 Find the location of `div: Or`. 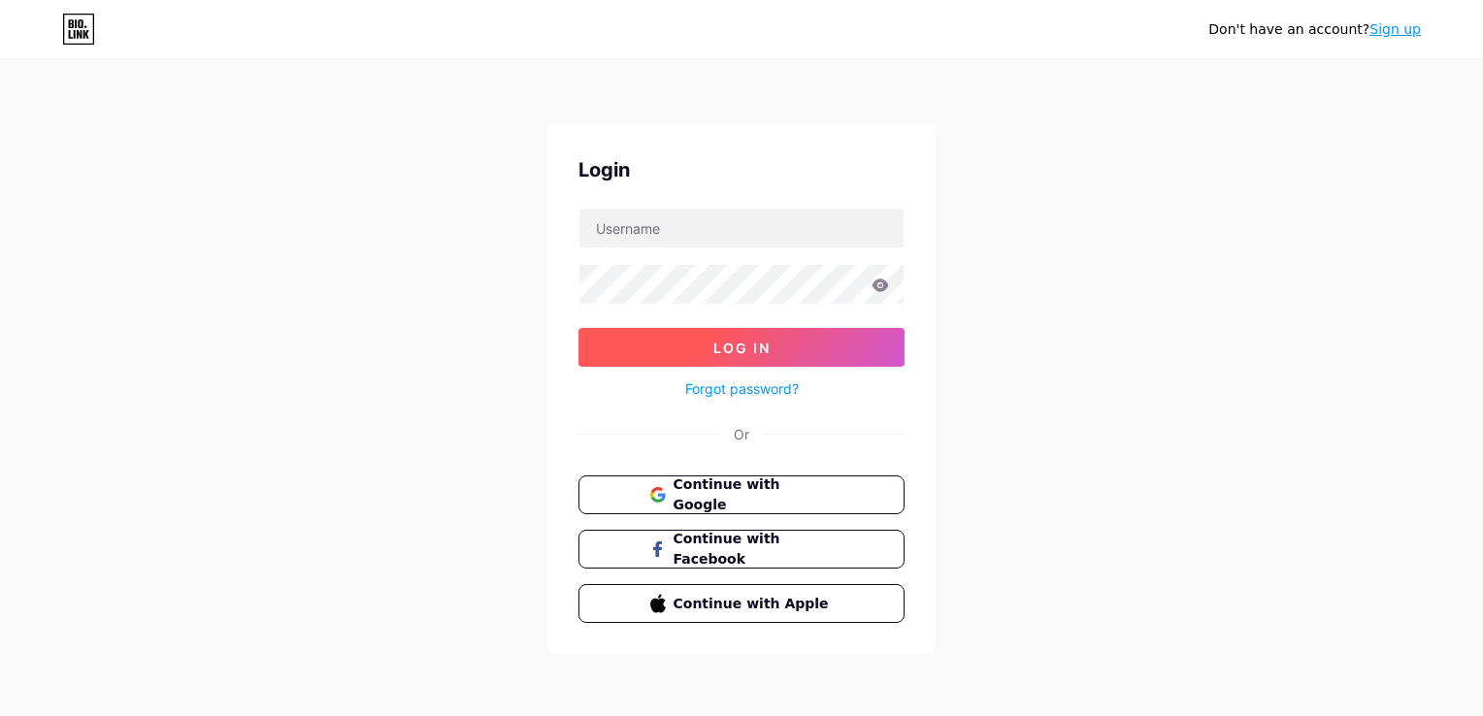

div: Or is located at coordinates (741, 434).